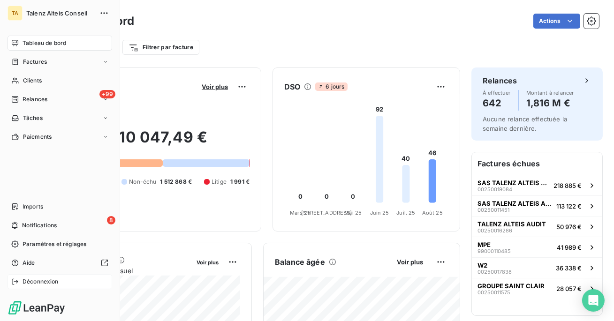 The width and height of the screenshot is (614, 321). Describe the element at coordinates (161, 47) in the screenshot. I see `button: Filtrer par facture` at that location.